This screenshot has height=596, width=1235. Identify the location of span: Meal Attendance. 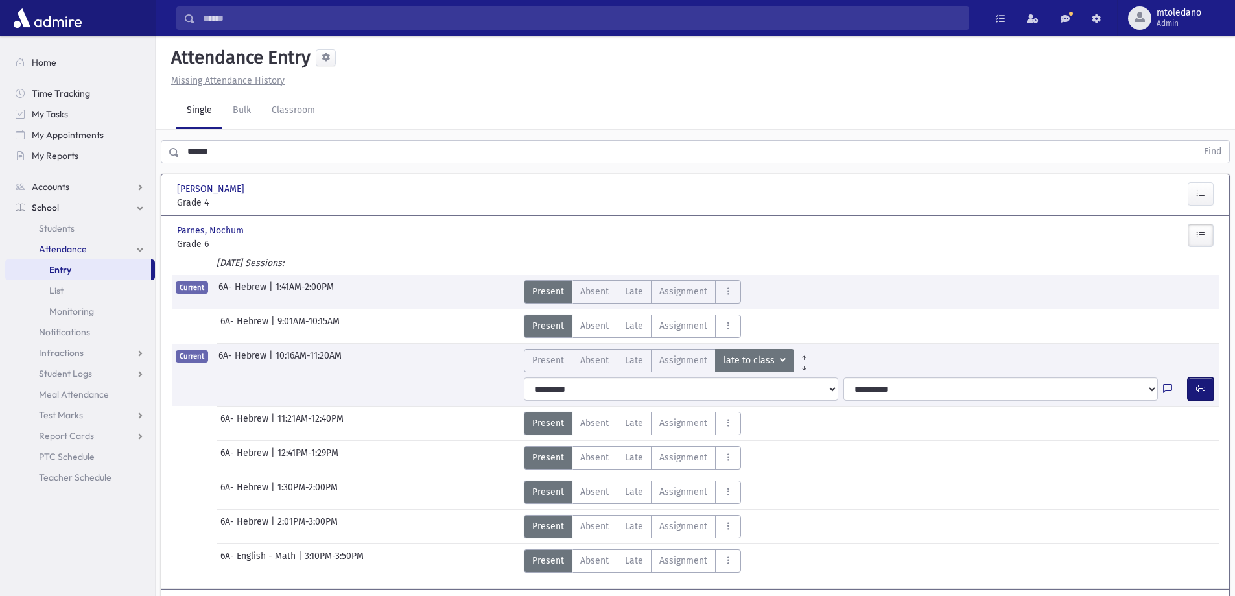
(74, 394).